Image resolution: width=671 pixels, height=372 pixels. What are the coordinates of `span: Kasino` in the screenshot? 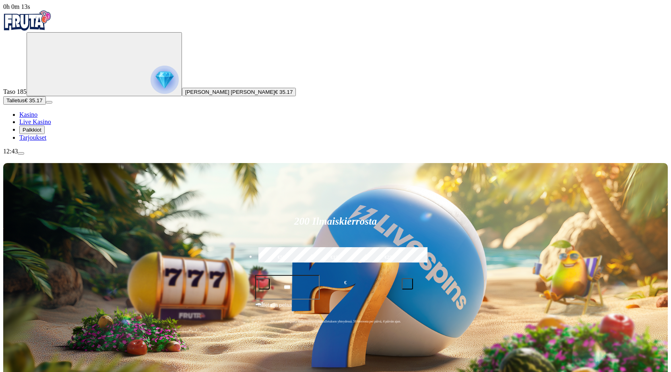 It's located at (28, 114).